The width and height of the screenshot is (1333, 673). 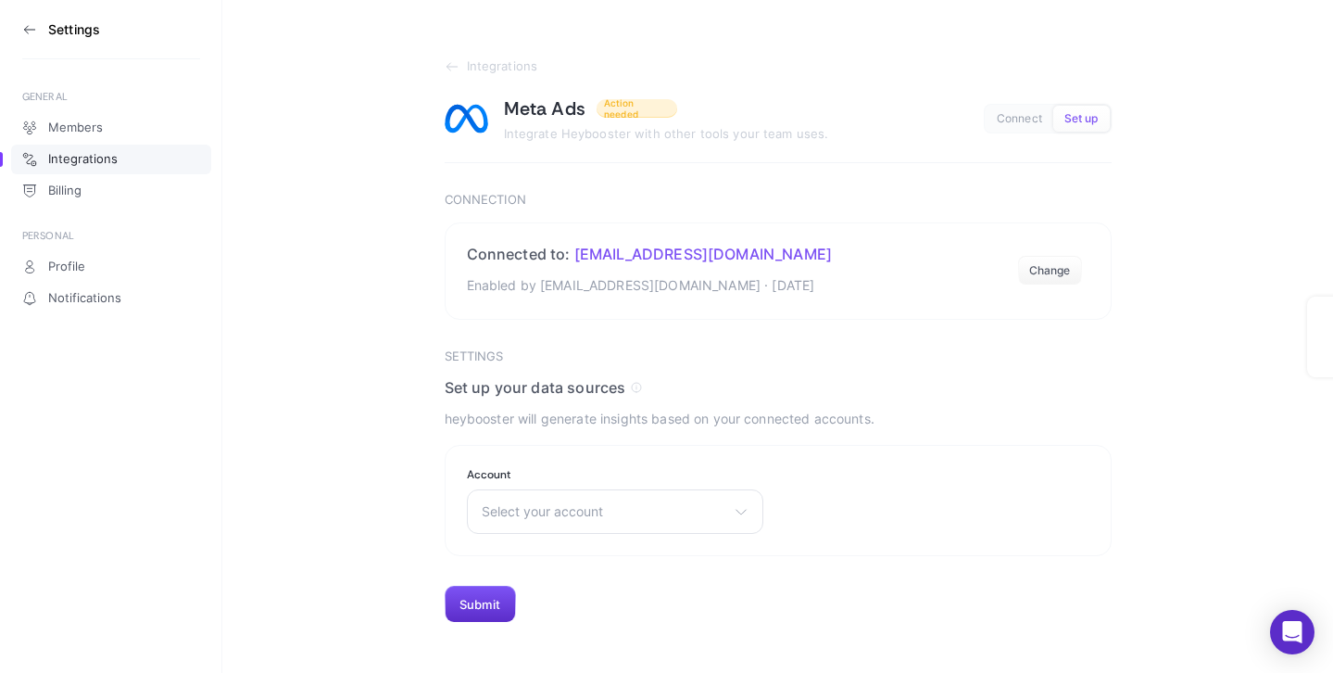 What do you see at coordinates (545, 108) in the screenshot?
I see `h1: Meta Ads` at bounding box center [545, 108].